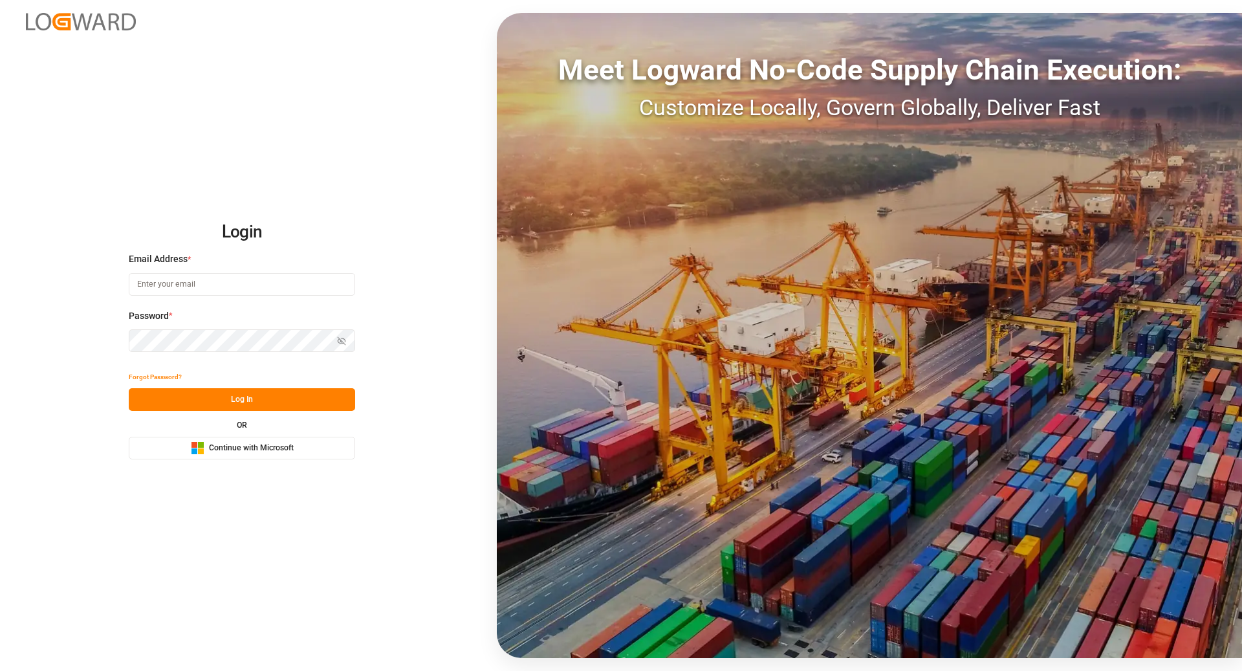 The width and height of the screenshot is (1242, 671). Describe the element at coordinates (242, 399) in the screenshot. I see `button: Log In` at that location.